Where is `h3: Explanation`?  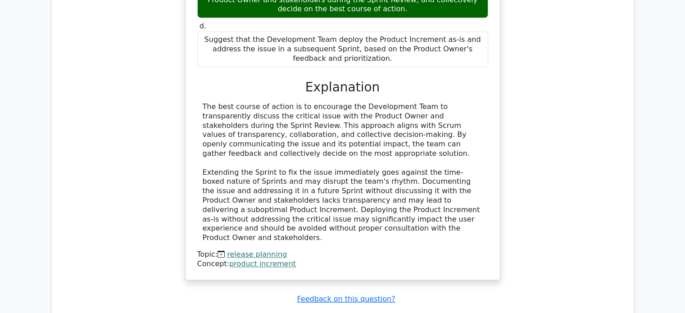
h3: Explanation is located at coordinates (343, 87).